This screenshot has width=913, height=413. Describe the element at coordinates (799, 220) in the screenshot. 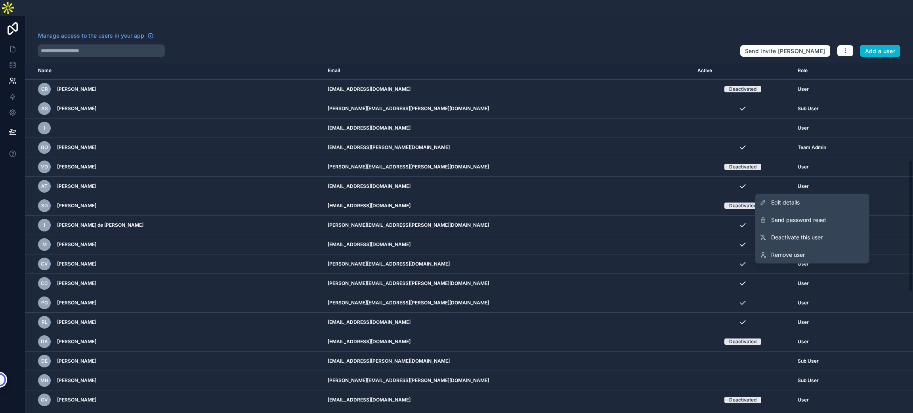

I see `span: Send password reset` at that location.